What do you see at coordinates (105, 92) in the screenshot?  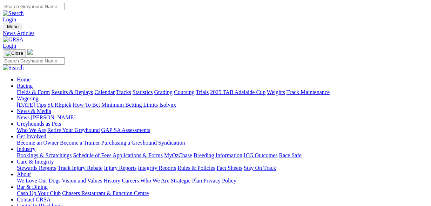 I see `a: Calendar` at bounding box center [105, 92].